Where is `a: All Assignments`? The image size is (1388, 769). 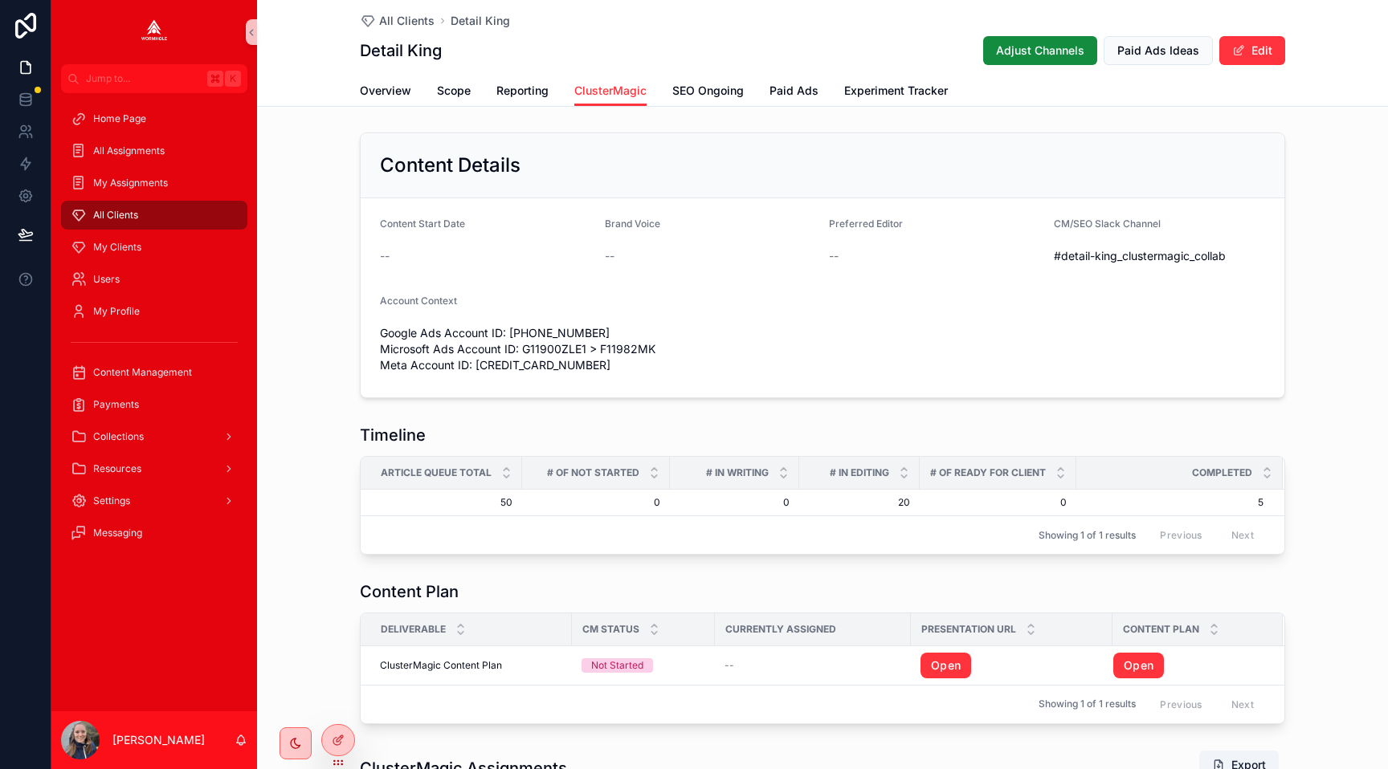 a: All Assignments is located at coordinates (154, 151).